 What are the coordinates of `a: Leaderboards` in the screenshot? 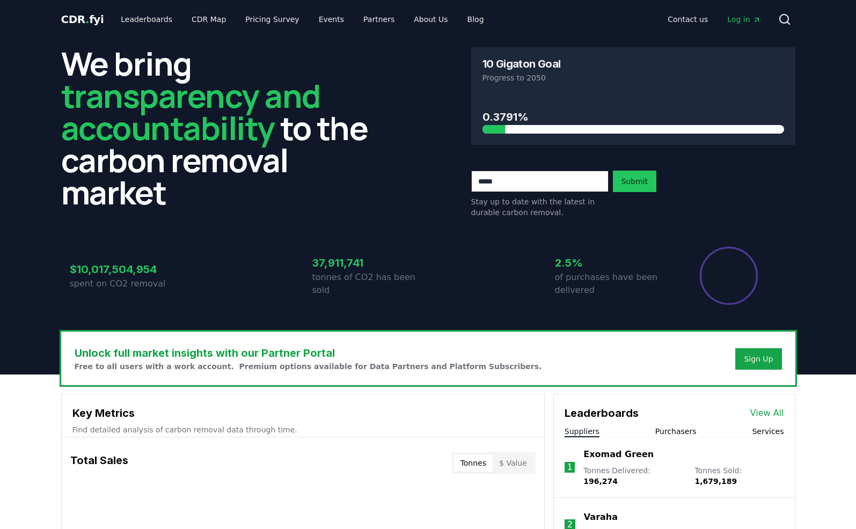 It's located at (146, 19).